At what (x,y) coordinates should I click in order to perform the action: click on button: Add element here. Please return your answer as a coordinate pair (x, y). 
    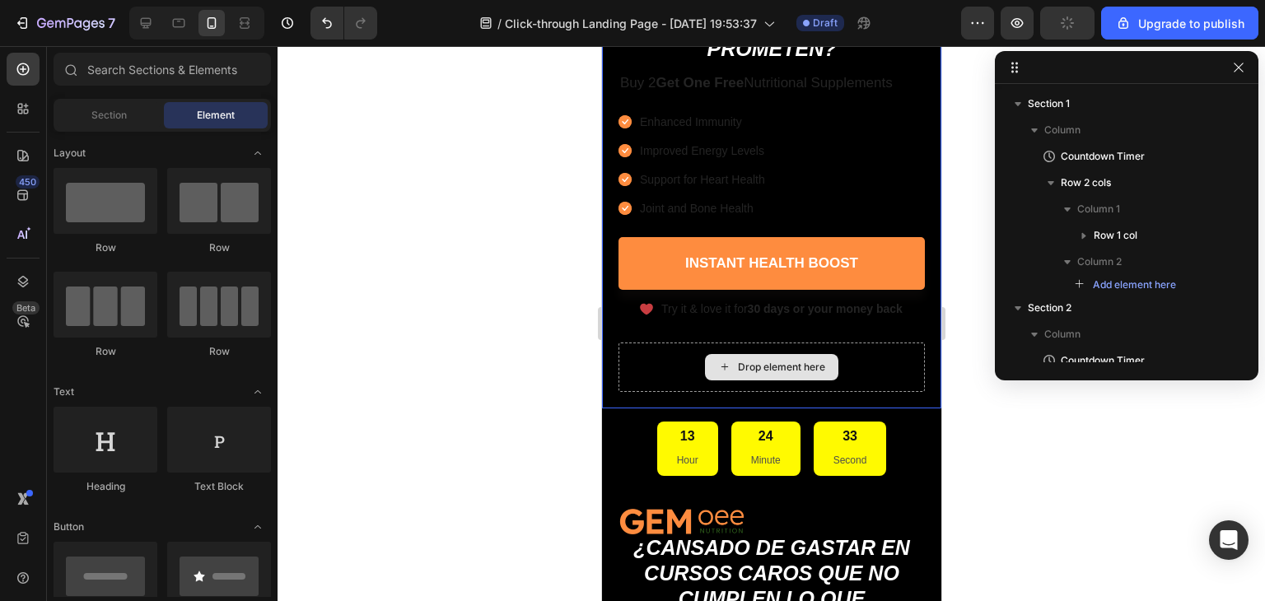
    Looking at the image, I should click on (1125, 285).